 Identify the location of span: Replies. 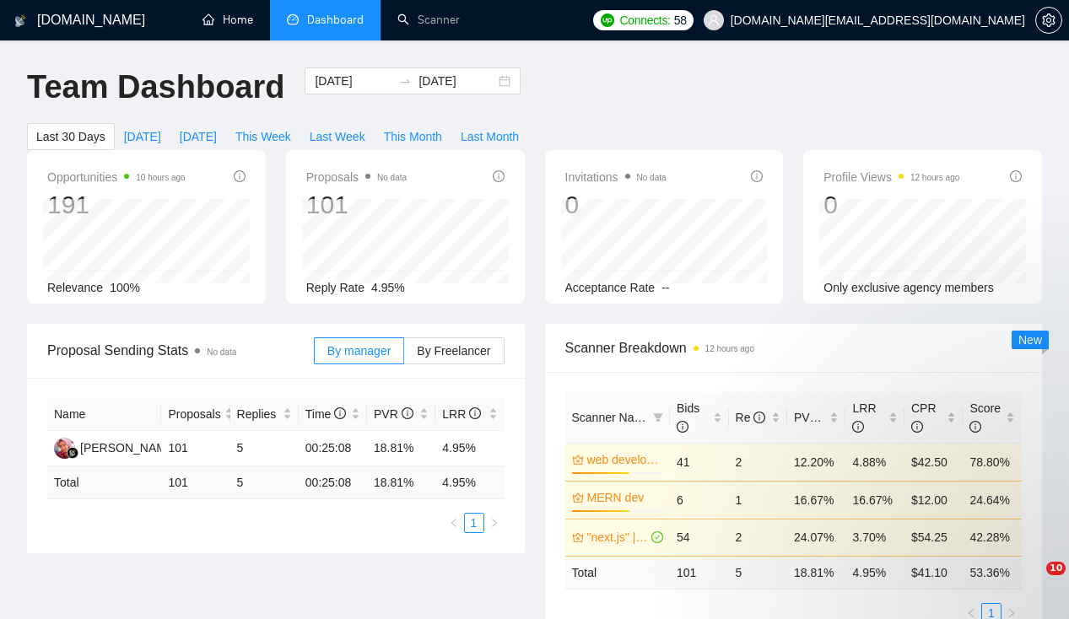
(258, 414).